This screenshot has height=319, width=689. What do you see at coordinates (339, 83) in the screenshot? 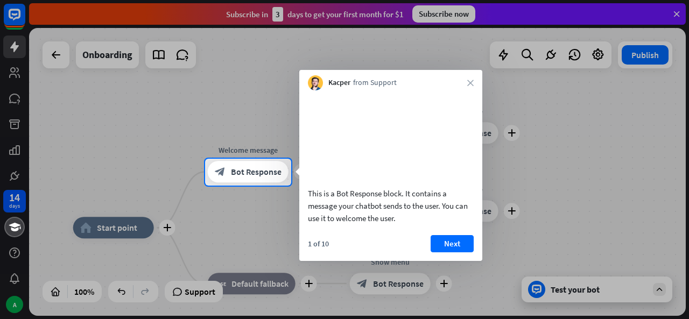
I see `span: Kacper` at bounding box center [339, 83].